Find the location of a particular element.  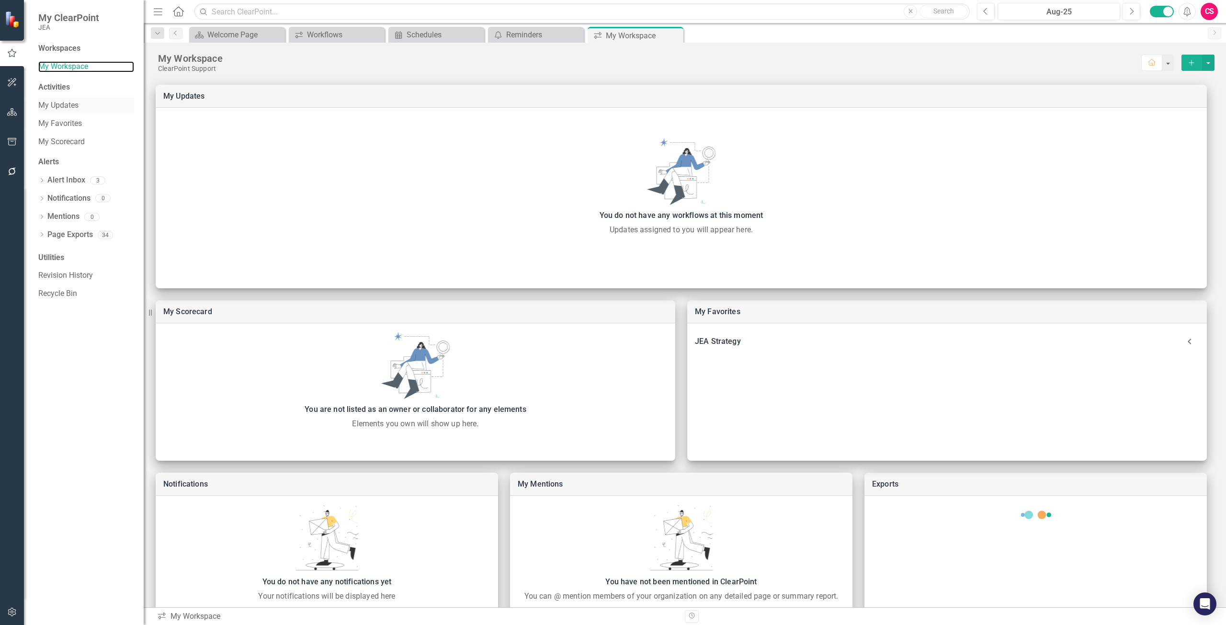

a: Workflows is located at coordinates (337, 34).